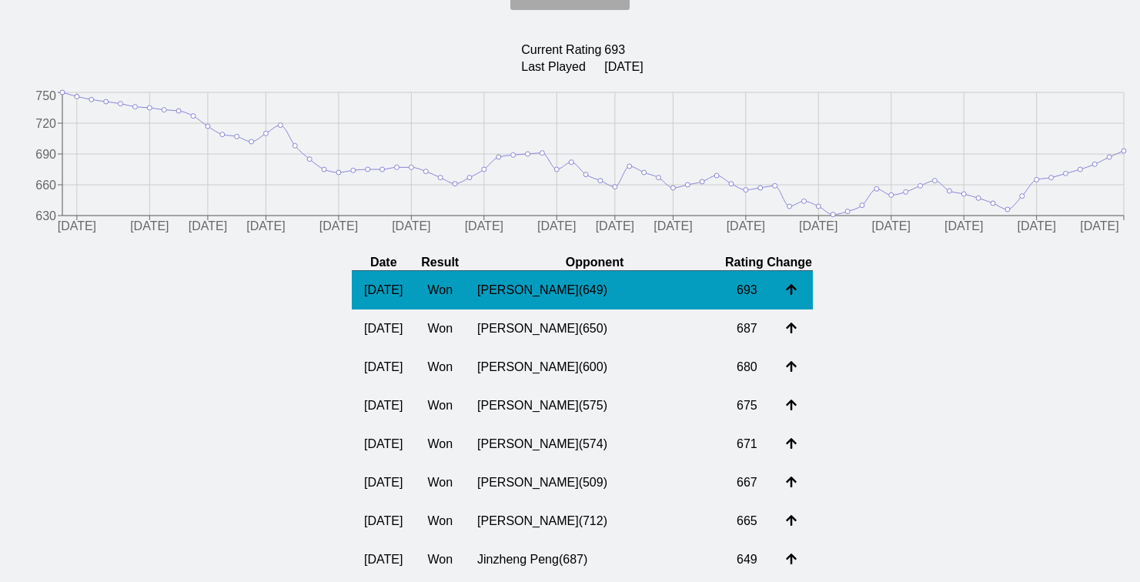 This screenshot has width=1140, height=582. What do you see at coordinates (594, 560) in the screenshot?
I see `td: Jinzheng Peng ( 687 )` at bounding box center [594, 560].